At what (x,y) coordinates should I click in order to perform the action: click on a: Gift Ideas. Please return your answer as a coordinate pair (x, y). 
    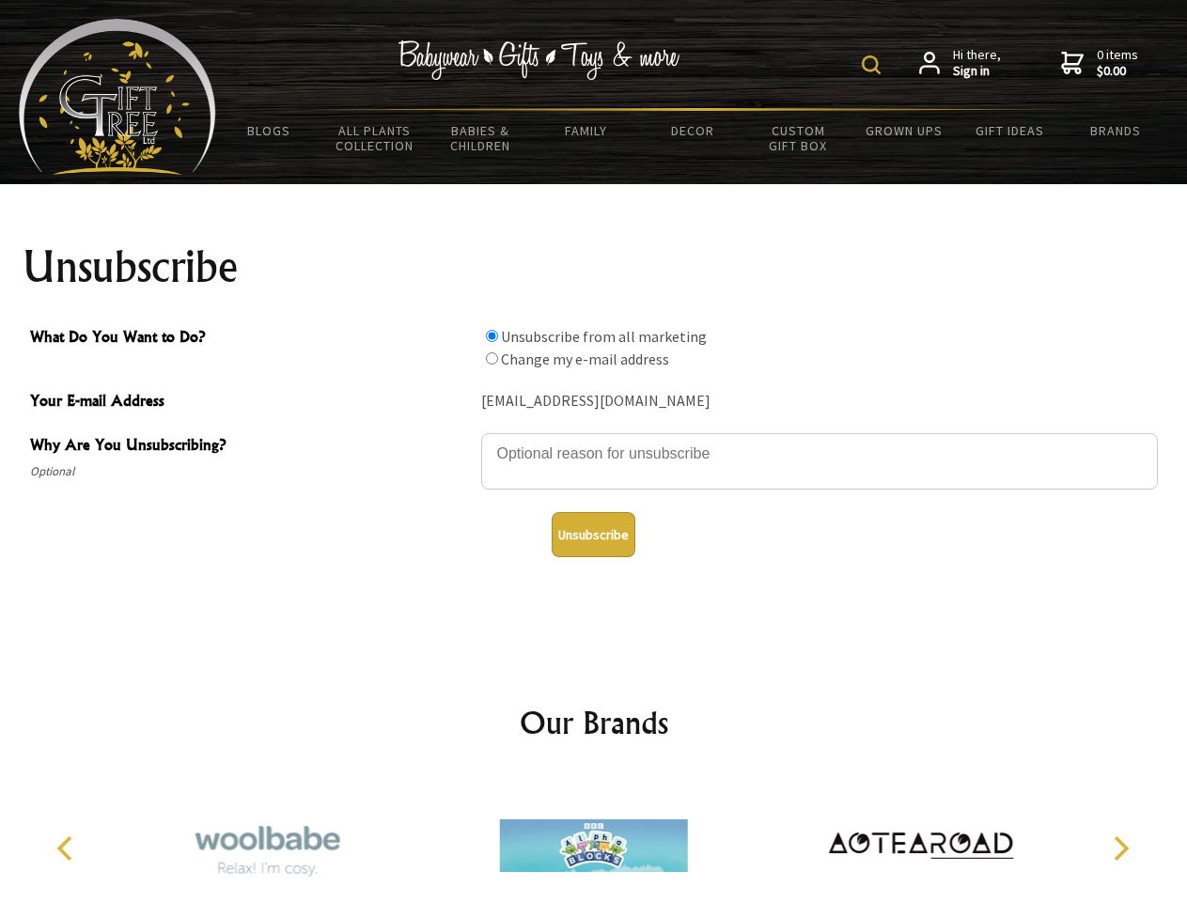
    Looking at the image, I should click on (1009, 131).